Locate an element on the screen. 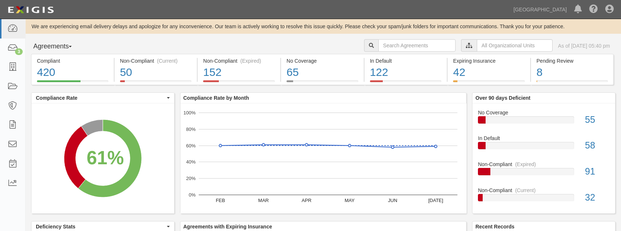 This screenshot has height=231, width=621. div: 61% is located at coordinates (105, 157).